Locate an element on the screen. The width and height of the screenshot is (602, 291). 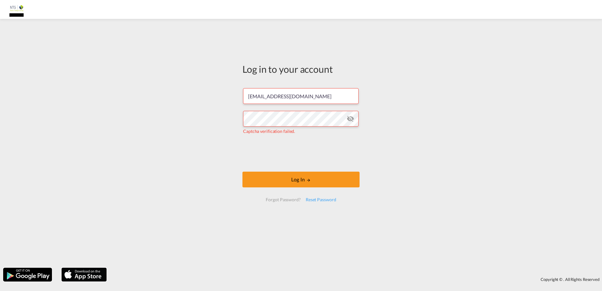
button: LOGIN is located at coordinates (301, 179).